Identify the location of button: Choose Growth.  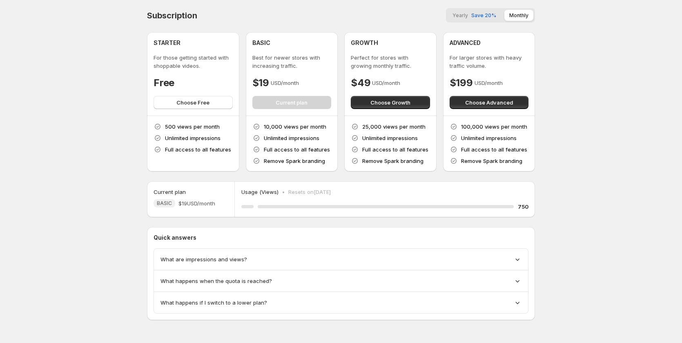
(390, 103).